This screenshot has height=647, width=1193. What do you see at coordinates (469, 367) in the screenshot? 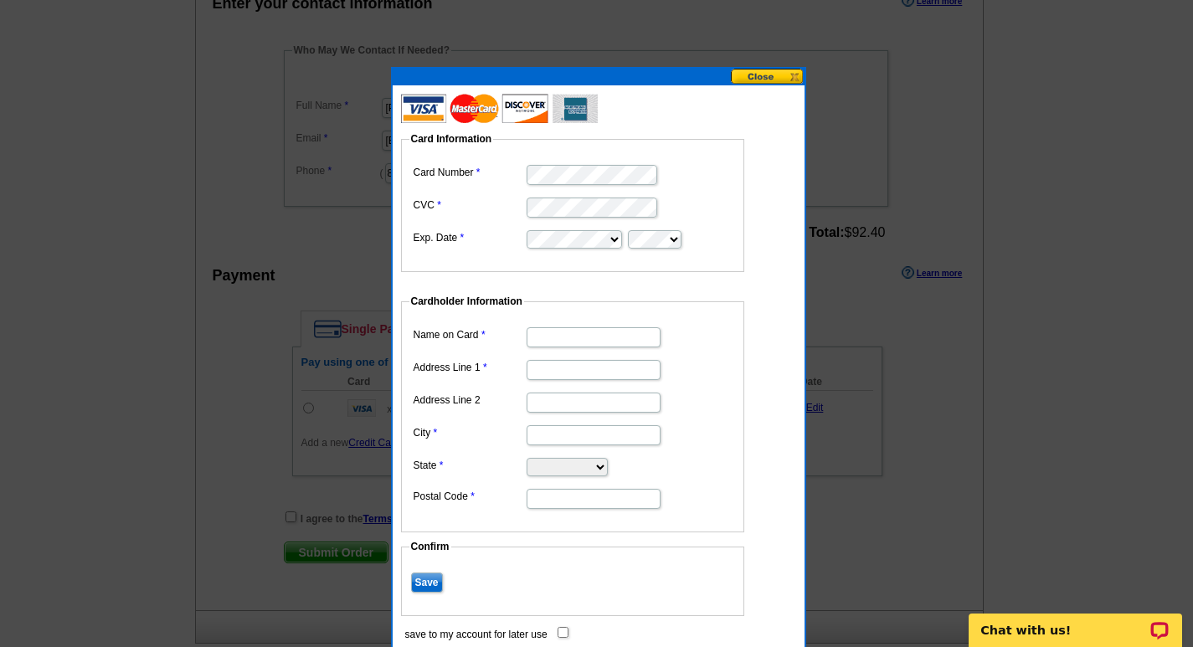
I see `label: Address Line 1` at bounding box center [469, 367].